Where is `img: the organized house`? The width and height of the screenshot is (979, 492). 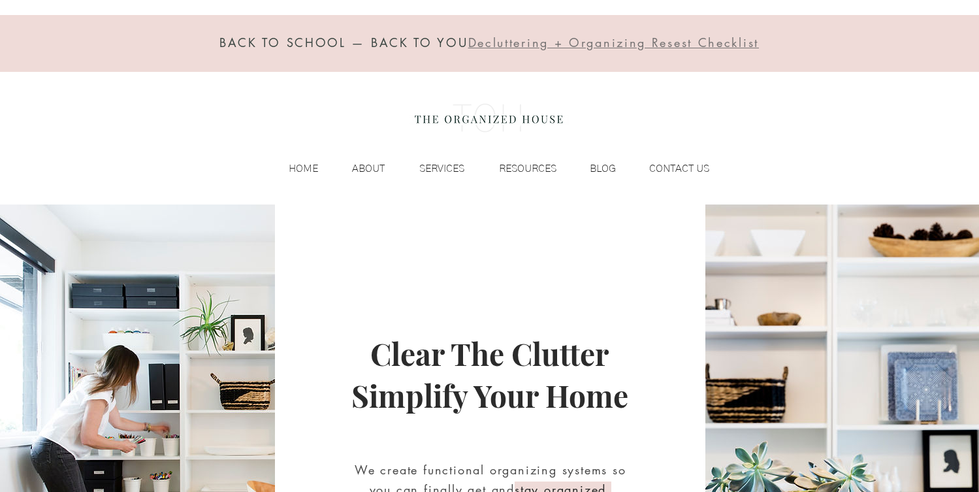 img: the organized house is located at coordinates (489, 118).